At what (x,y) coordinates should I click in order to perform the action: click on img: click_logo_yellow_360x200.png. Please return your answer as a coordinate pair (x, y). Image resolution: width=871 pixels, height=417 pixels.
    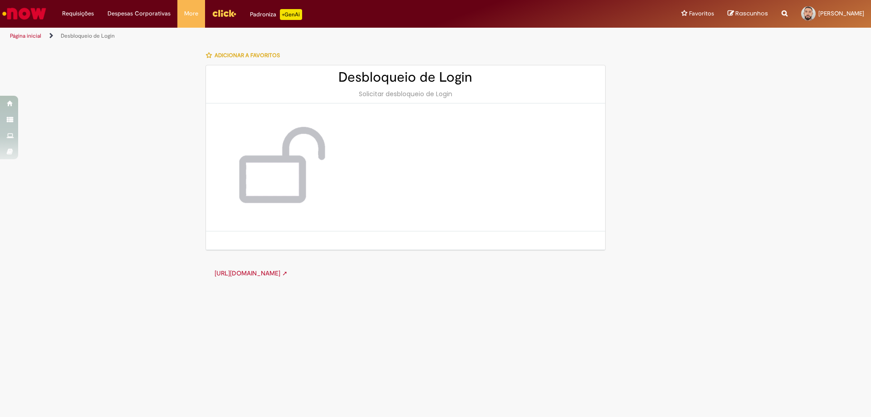
    Looking at the image, I should click on (224, 13).